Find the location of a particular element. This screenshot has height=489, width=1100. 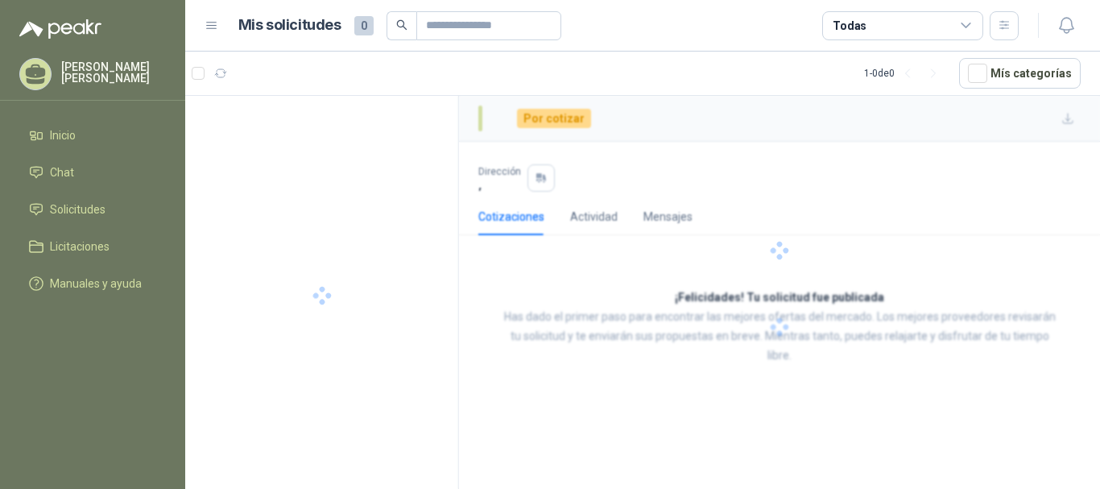

span: Inicio is located at coordinates (63, 135).